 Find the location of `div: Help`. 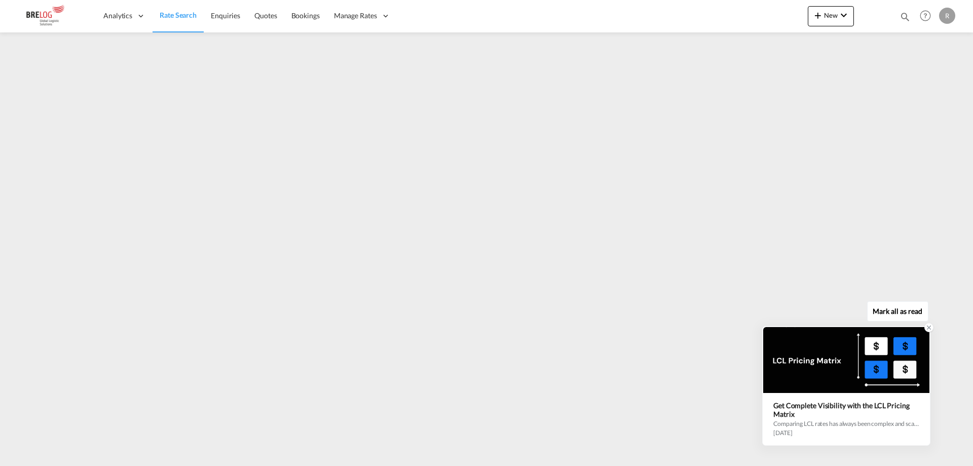

div: Help is located at coordinates (928, 16).